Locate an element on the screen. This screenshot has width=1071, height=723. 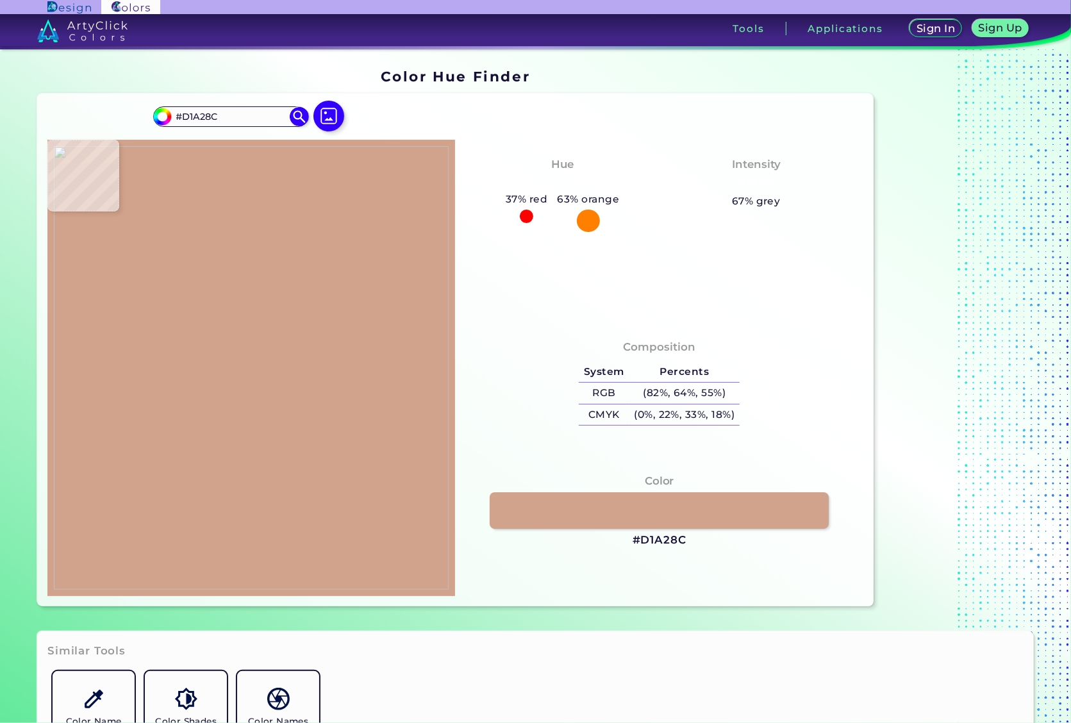
h4: Color is located at coordinates (659, 481).